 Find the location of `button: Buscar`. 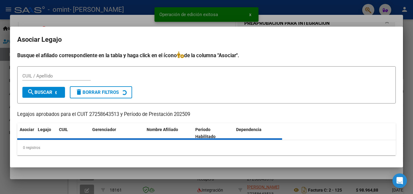

button: Buscar is located at coordinates (44, 92).